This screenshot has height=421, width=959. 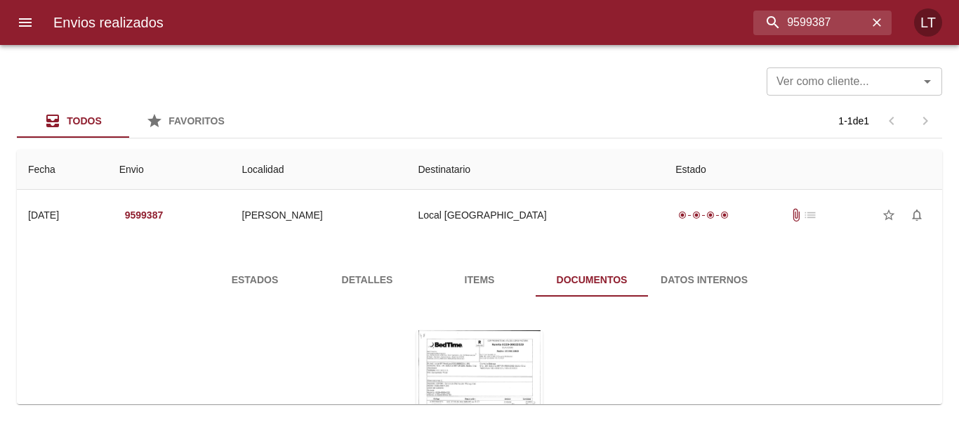 I want to click on button: Activar notificaciones, so click(x=917, y=215).